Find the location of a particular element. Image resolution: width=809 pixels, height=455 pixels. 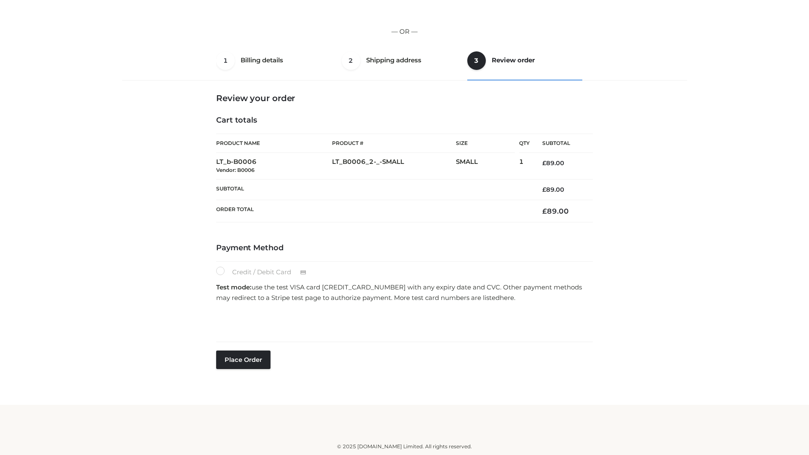

td: 1 is located at coordinates (524, 166).